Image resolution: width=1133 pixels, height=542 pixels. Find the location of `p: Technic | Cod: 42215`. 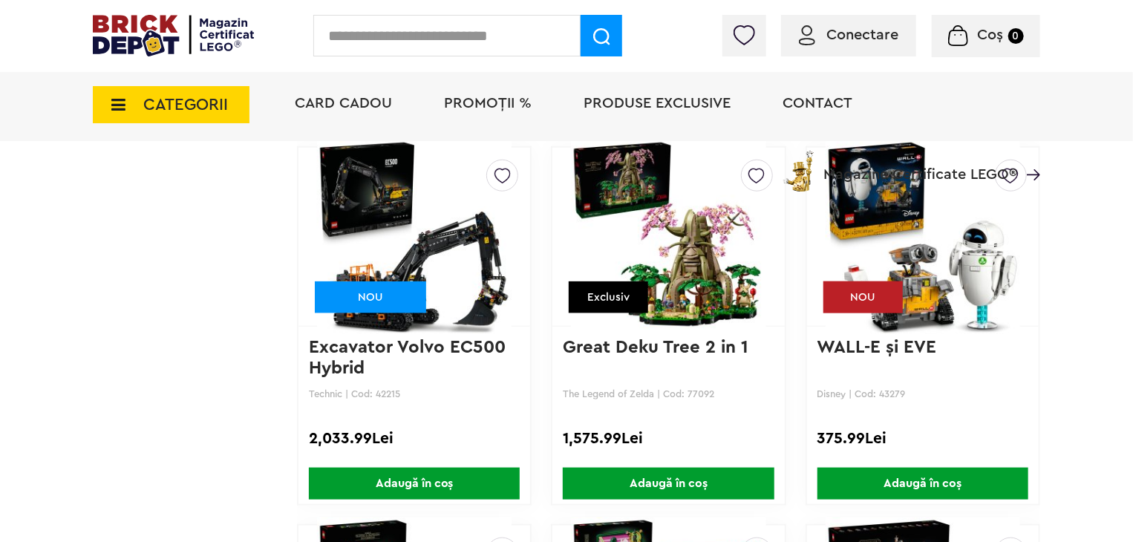

p: Technic | Cod: 42215 is located at coordinates (414, 394).